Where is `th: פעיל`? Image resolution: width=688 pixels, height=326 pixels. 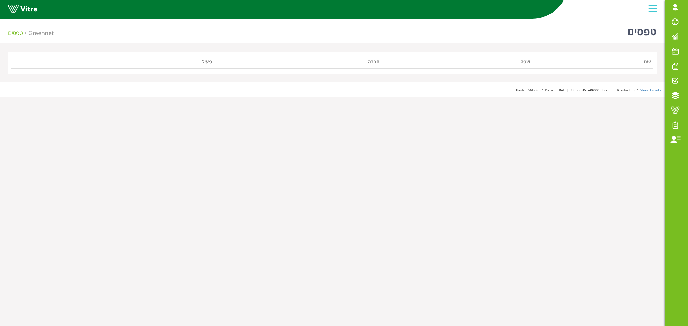
th: פעיל is located at coordinates (139, 63).